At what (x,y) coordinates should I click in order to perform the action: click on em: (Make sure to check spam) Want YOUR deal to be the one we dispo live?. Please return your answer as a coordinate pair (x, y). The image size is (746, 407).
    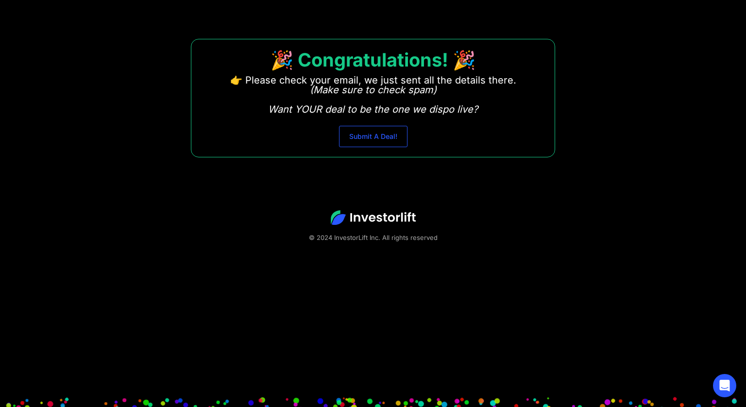
    Looking at the image, I should click on (373, 99).